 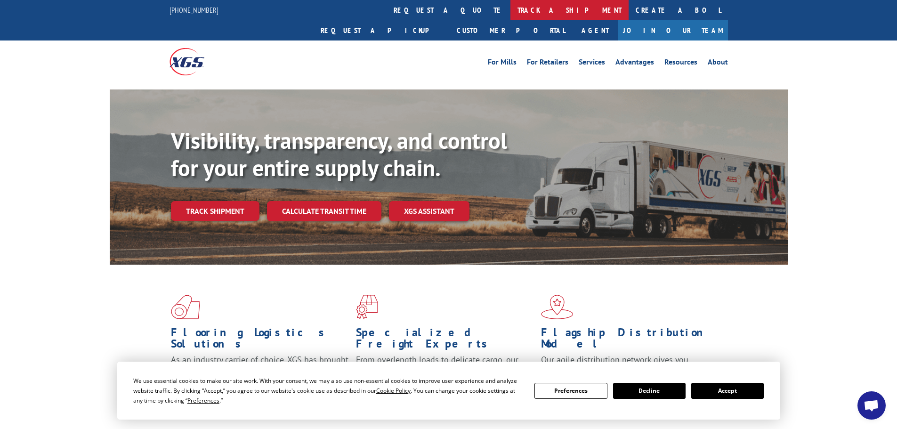 What do you see at coordinates (260, 341) in the screenshot?
I see `h1: Flooring Logistics Solutions` at bounding box center [260, 341].